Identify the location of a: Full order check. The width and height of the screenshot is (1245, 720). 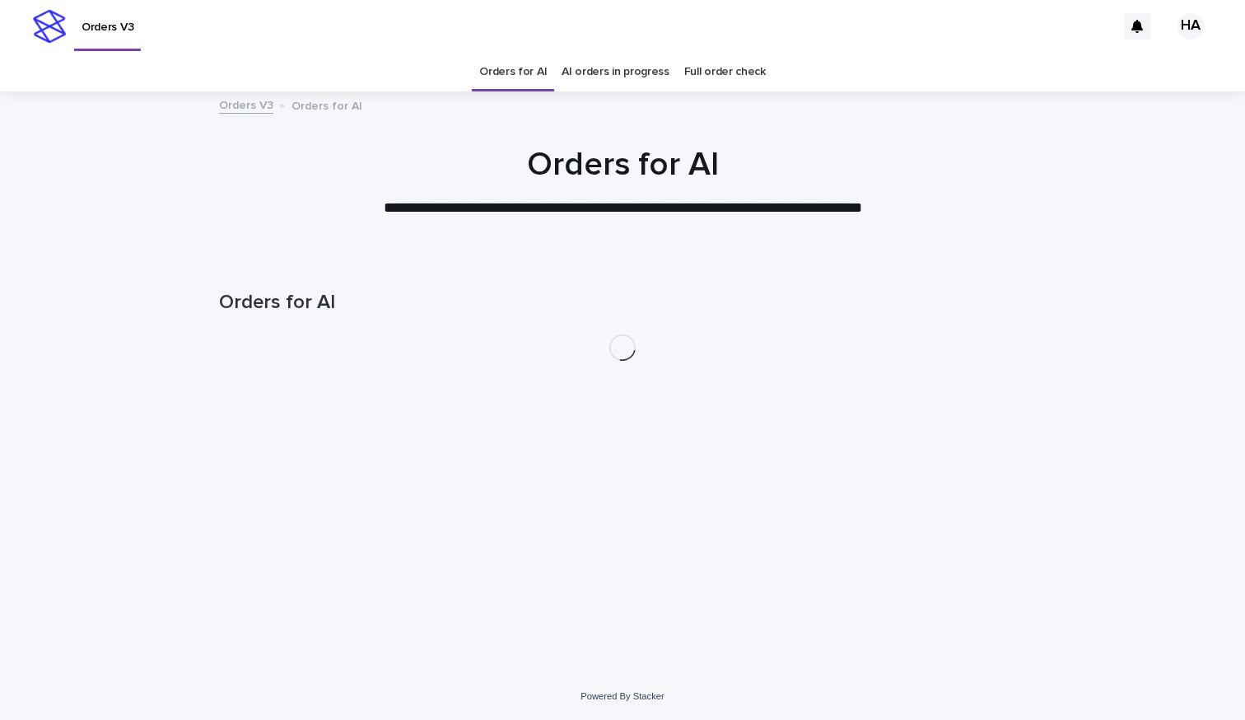
(725, 72).